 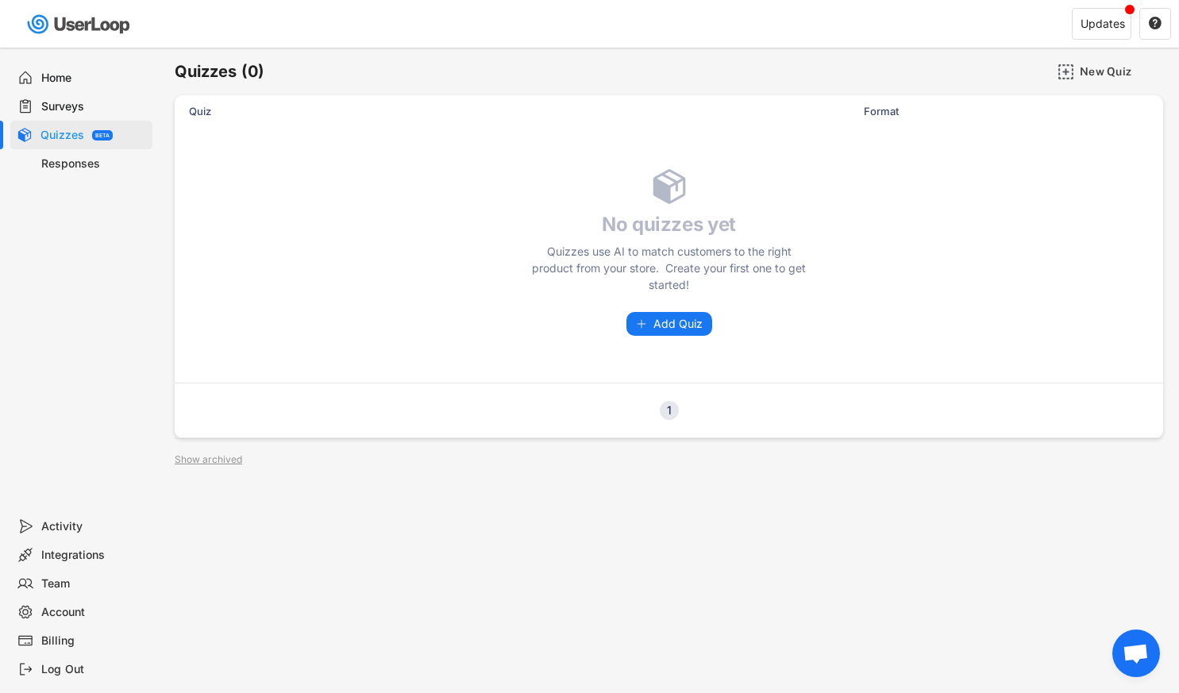 What do you see at coordinates (94, 527) in the screenshot?
I see `div: Activity` at bounding box center [94, 527].